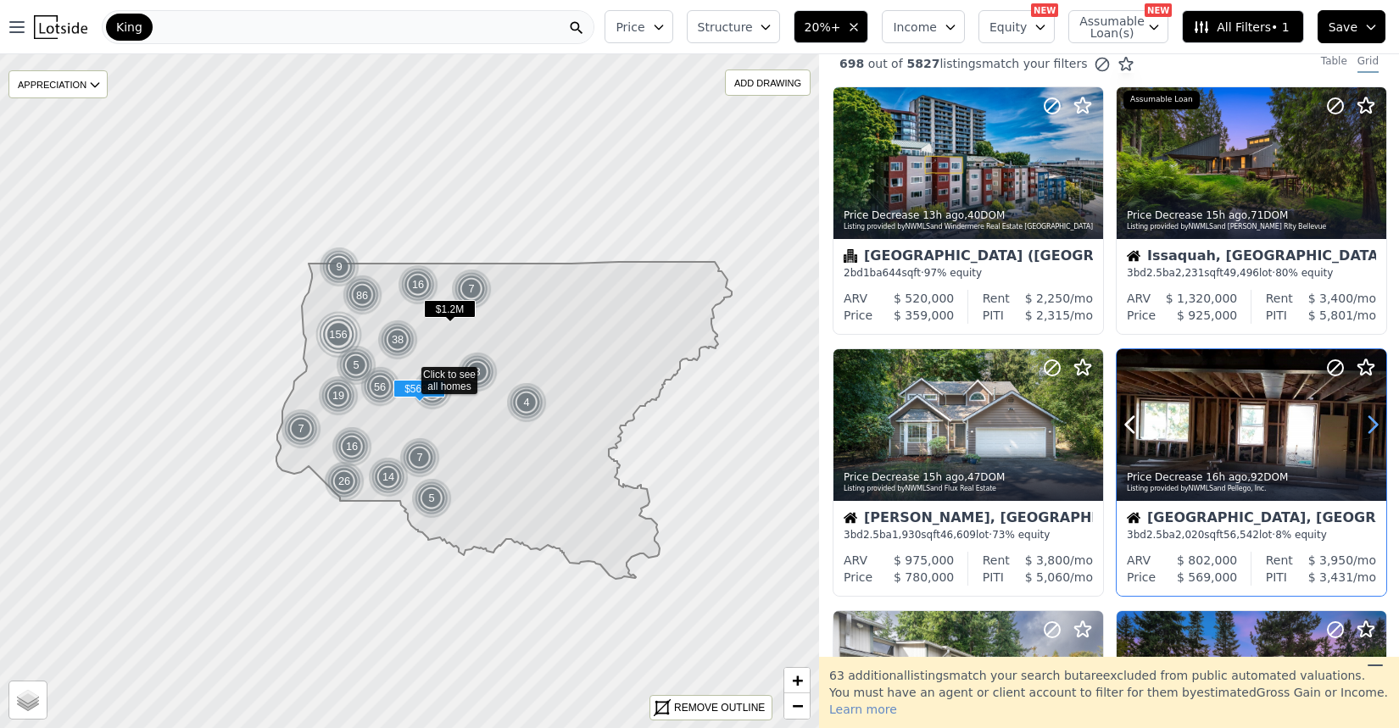  What do you see at coordinates (338, 334) in the screenshot?
I see `div: 156` at bounding box center [338, 334].